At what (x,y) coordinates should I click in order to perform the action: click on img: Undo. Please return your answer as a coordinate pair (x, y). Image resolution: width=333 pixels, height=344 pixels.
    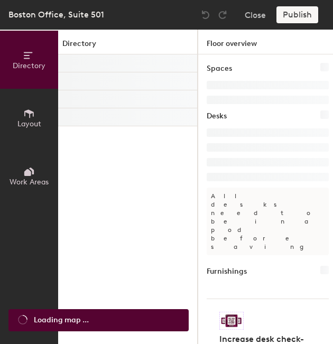
    Looking at the image, I should click on (206, 15).